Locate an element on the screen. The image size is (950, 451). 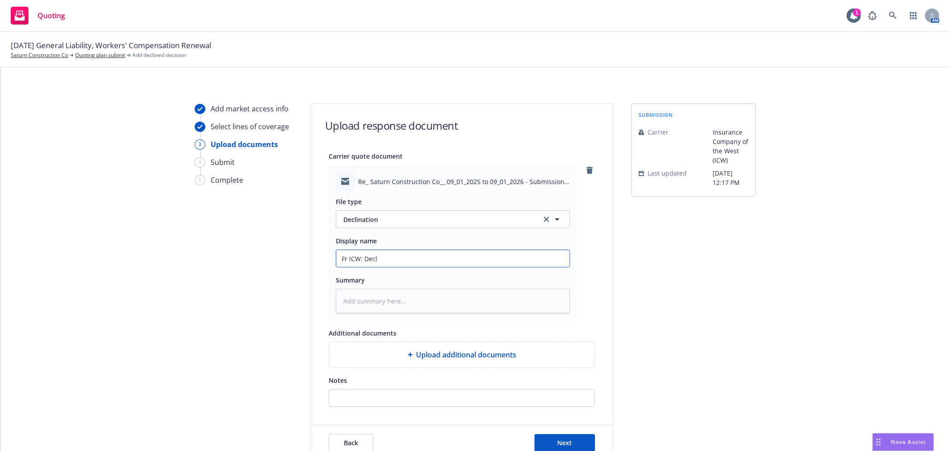
span: Nova Assist is located at coordinates (909, 442).